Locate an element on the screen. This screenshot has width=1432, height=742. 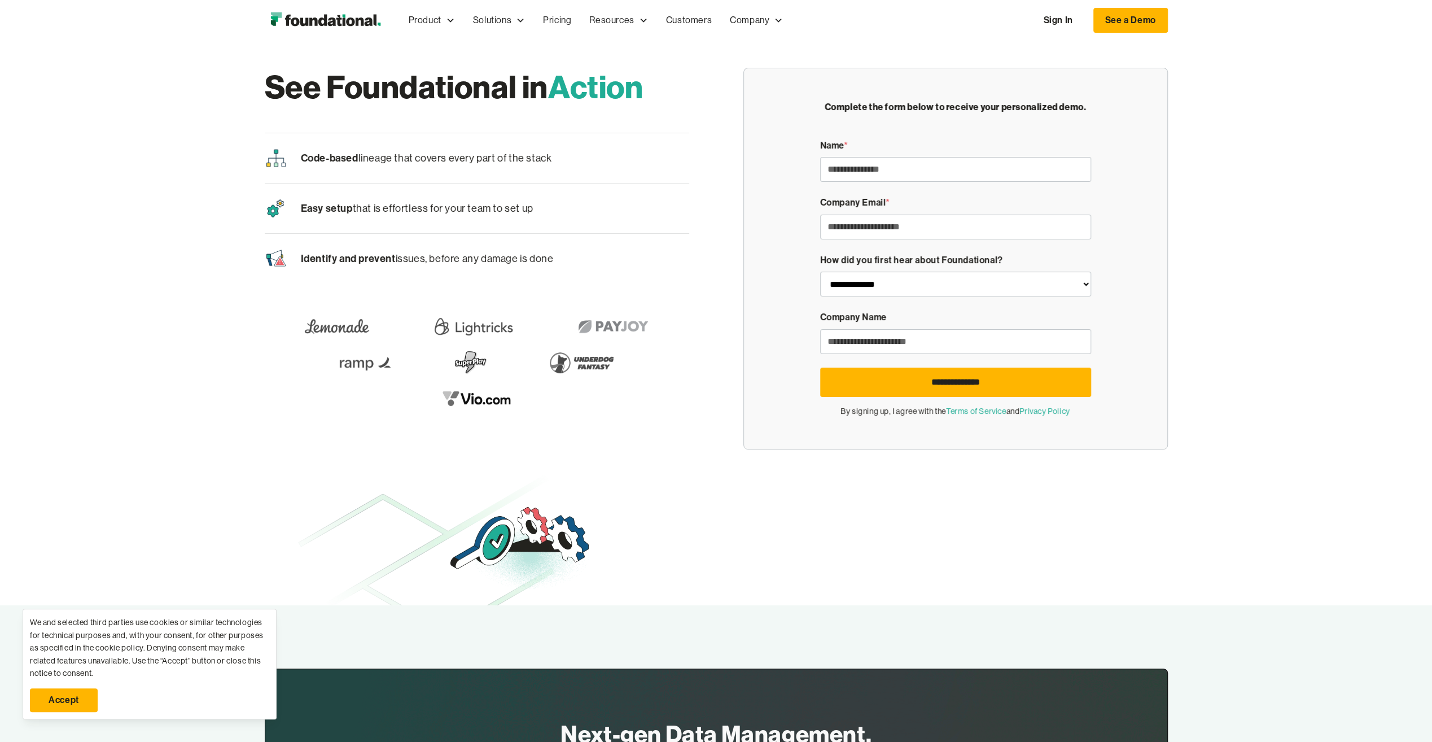
a: Pricing is located at coordinates (557, 20).